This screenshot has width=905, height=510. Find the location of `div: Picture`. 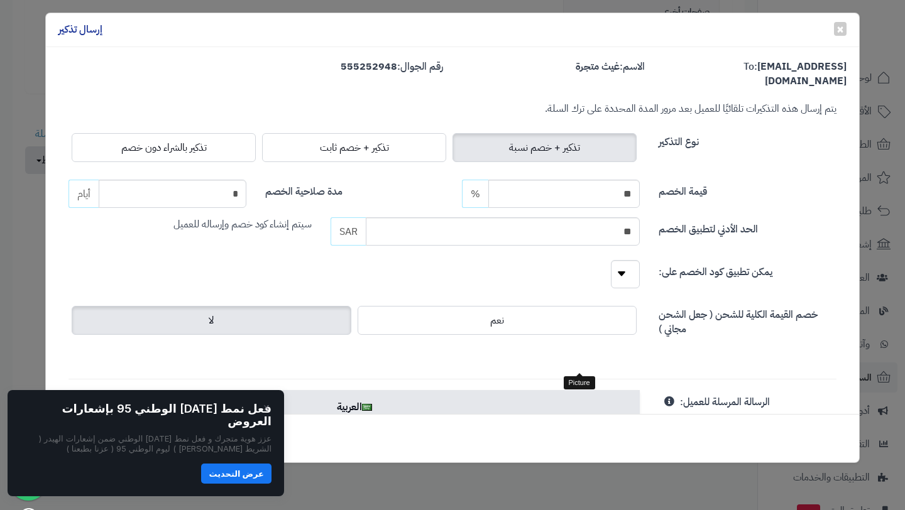

div: Picture is located at coordinates (579, 383).